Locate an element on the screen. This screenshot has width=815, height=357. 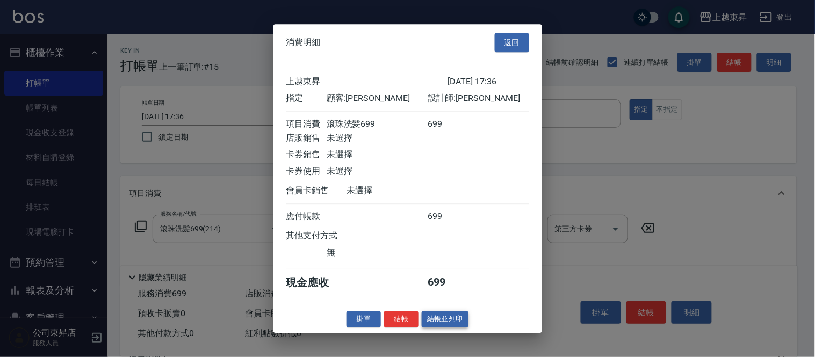
div: 卡券銷售 is located at coordinates (306, 155).